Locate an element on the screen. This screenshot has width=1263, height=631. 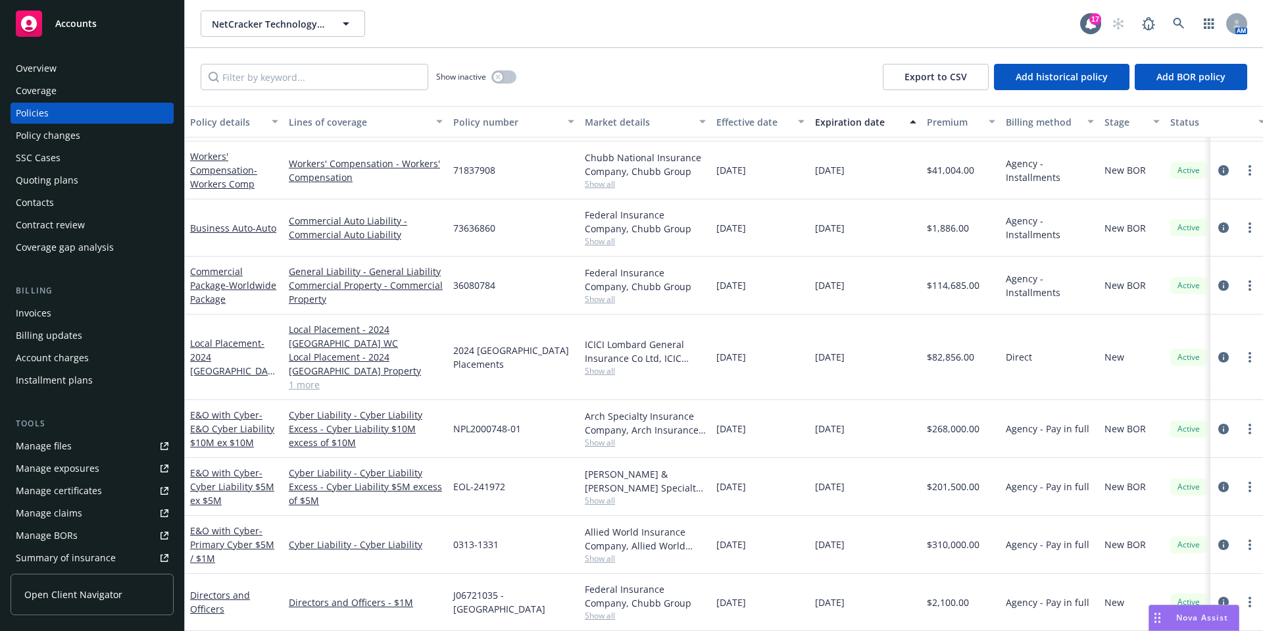
span: - E&O Cyber Liability $10M ex $10M is located at coordinates (232, 428).